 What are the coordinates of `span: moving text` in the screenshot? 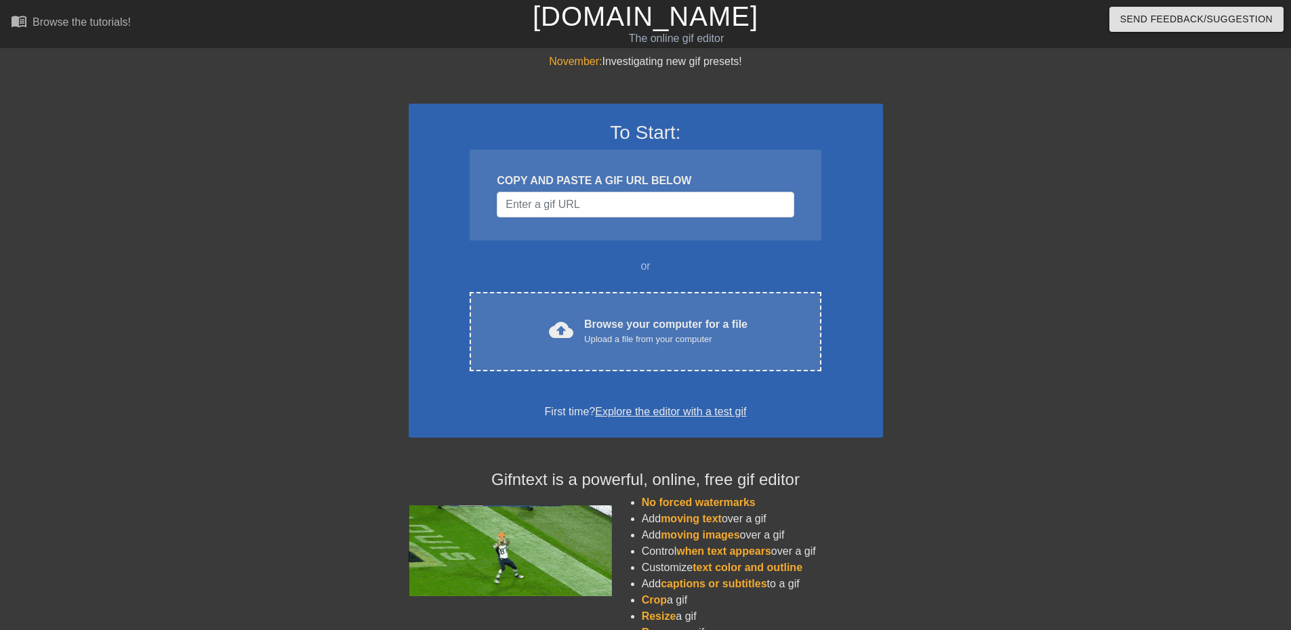 It's located at (691, 519).